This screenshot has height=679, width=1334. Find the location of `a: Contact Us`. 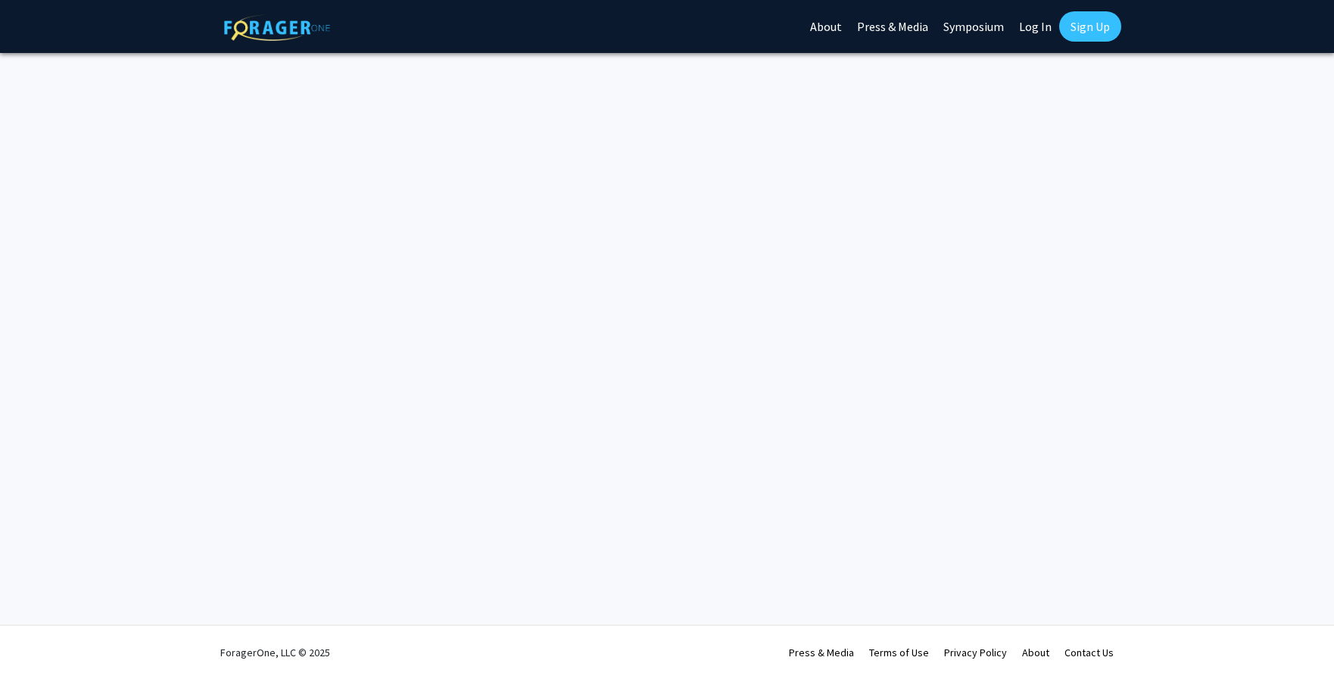

a: Contact Us is located at coordinates (1089, 653).